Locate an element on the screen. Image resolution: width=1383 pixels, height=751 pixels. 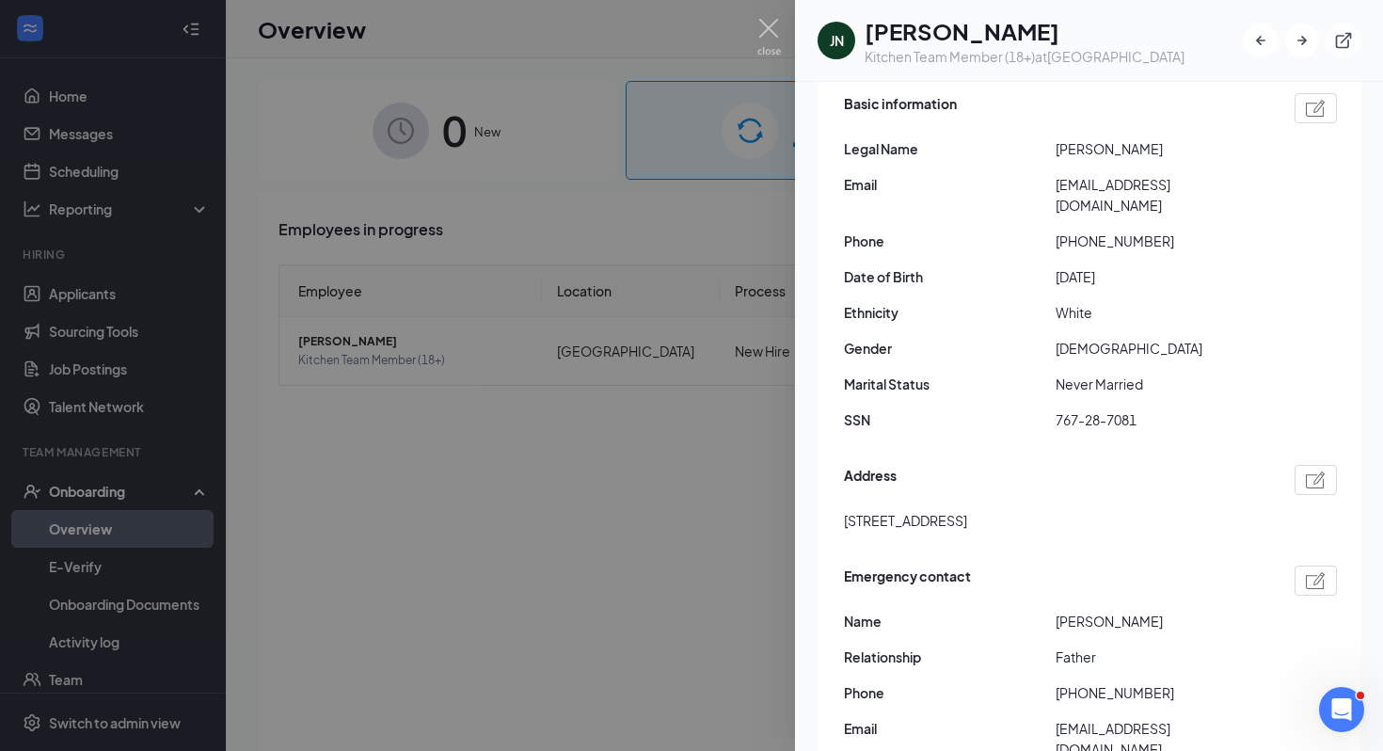
span: White is located at coordinates (1161, 312).